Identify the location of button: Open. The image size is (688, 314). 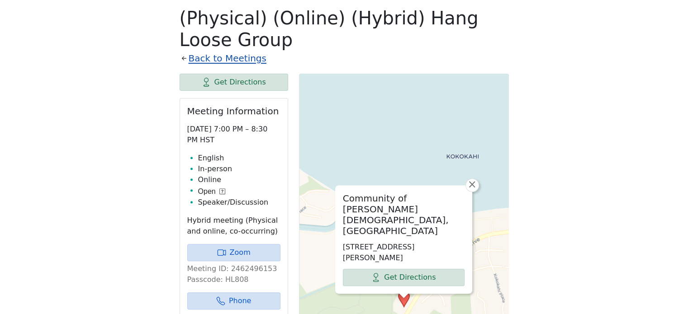
(212, 192).